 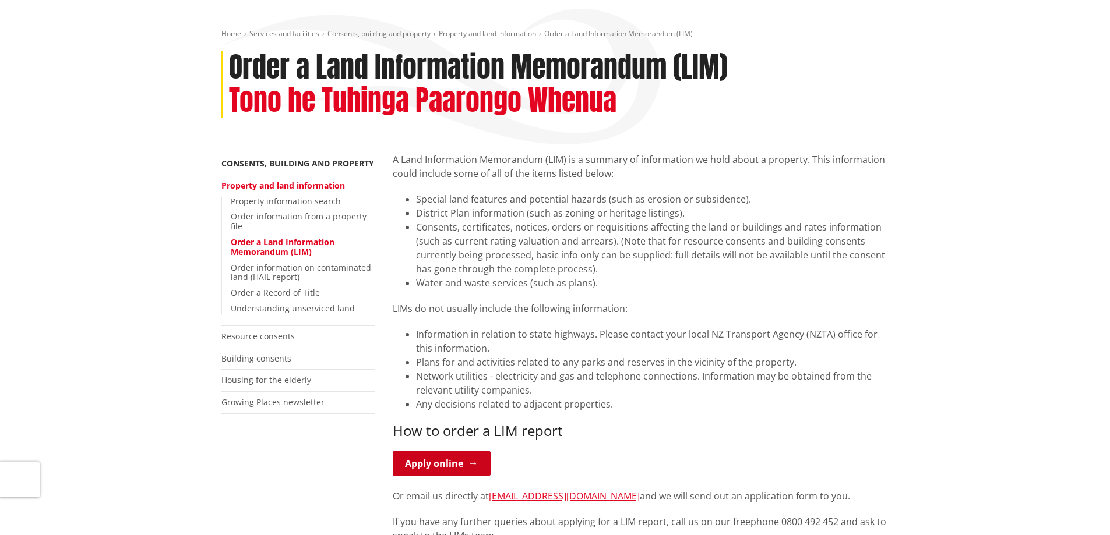 I want to click on p: A Land Information Memorandum (LIM) is a summary of information we hold about a property. This in..., so click(x=641, y=167).